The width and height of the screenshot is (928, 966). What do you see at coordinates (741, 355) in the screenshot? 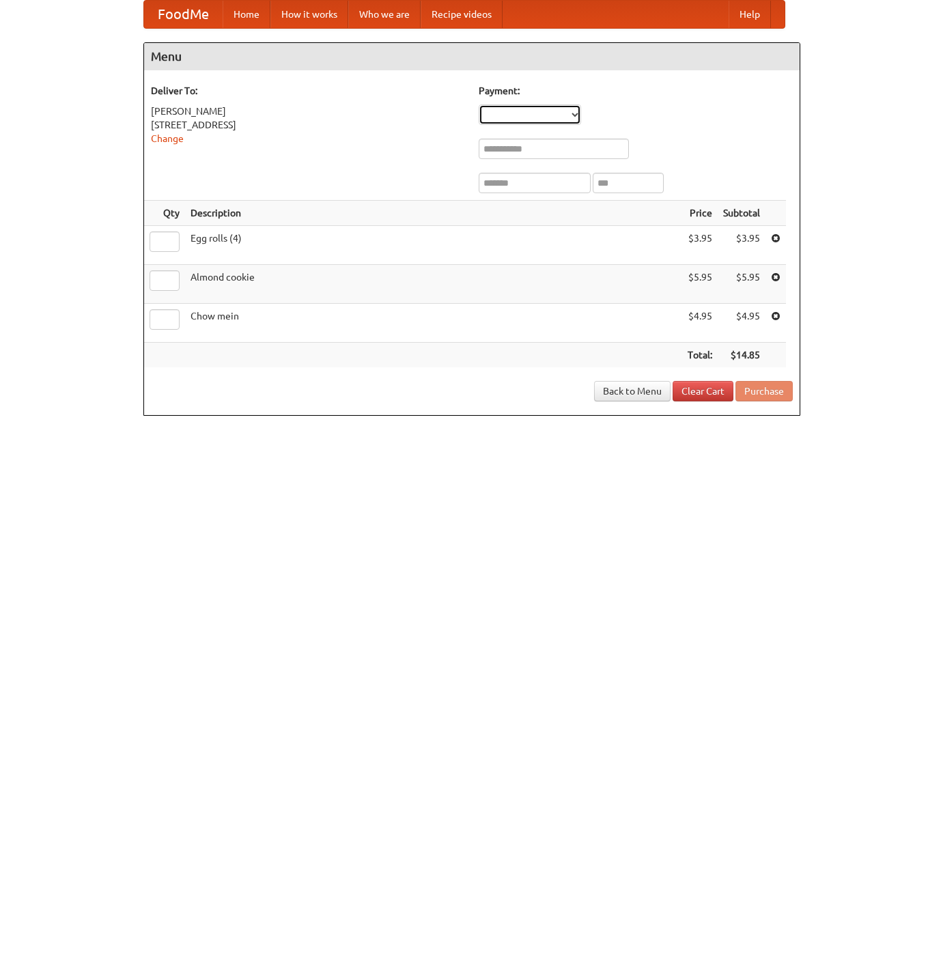
I see `th: $14.85` at bounding box center [741, 355].